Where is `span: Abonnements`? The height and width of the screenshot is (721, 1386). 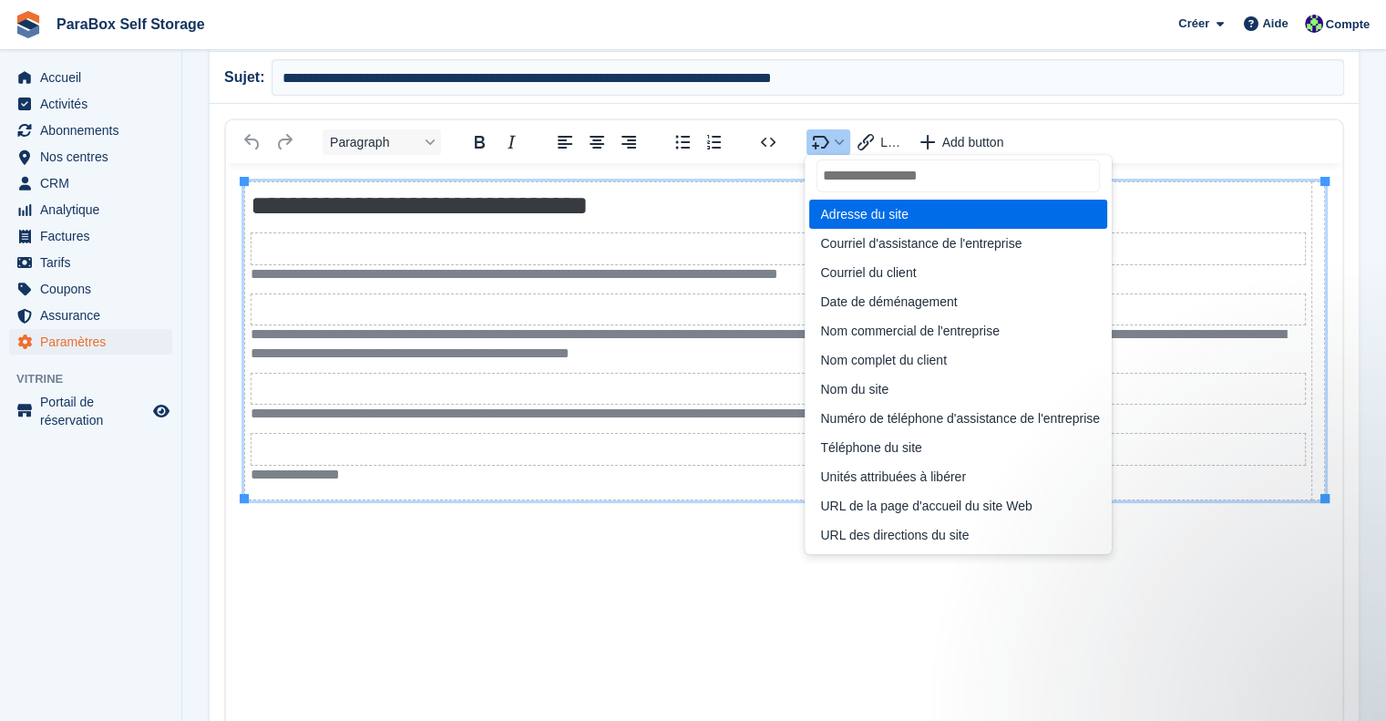
span: Abonnements is located at coordinates (95, 130).